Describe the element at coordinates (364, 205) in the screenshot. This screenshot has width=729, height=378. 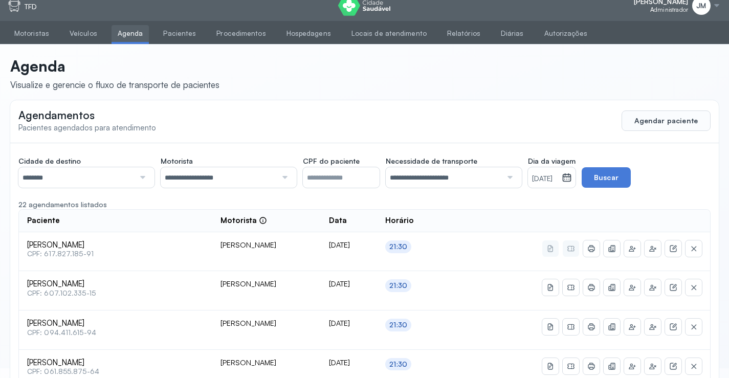
I see `div: 22 agendamentos listados` at that location.